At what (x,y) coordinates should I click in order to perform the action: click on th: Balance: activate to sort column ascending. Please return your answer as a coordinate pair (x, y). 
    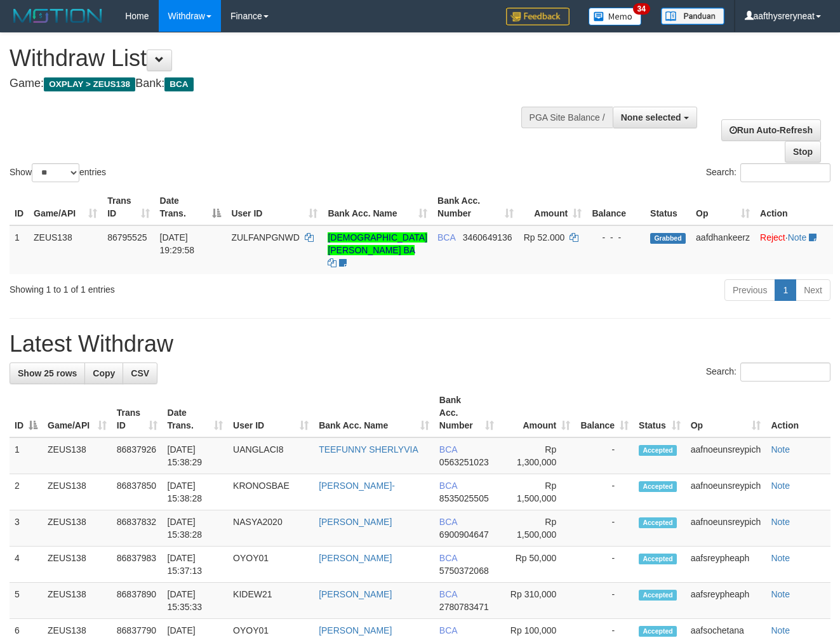
    Looking at the image, I should click on (605, 413).